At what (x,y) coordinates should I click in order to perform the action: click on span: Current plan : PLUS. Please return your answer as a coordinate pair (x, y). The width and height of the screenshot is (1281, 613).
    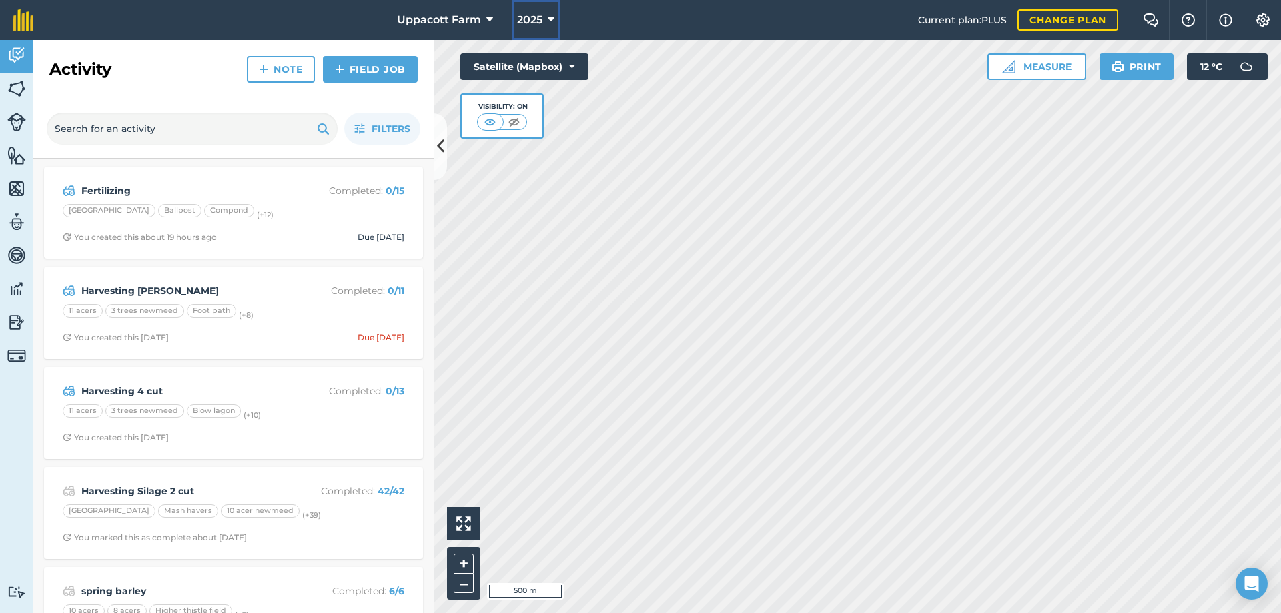
    Looking at the image, I should click on (962, 20).